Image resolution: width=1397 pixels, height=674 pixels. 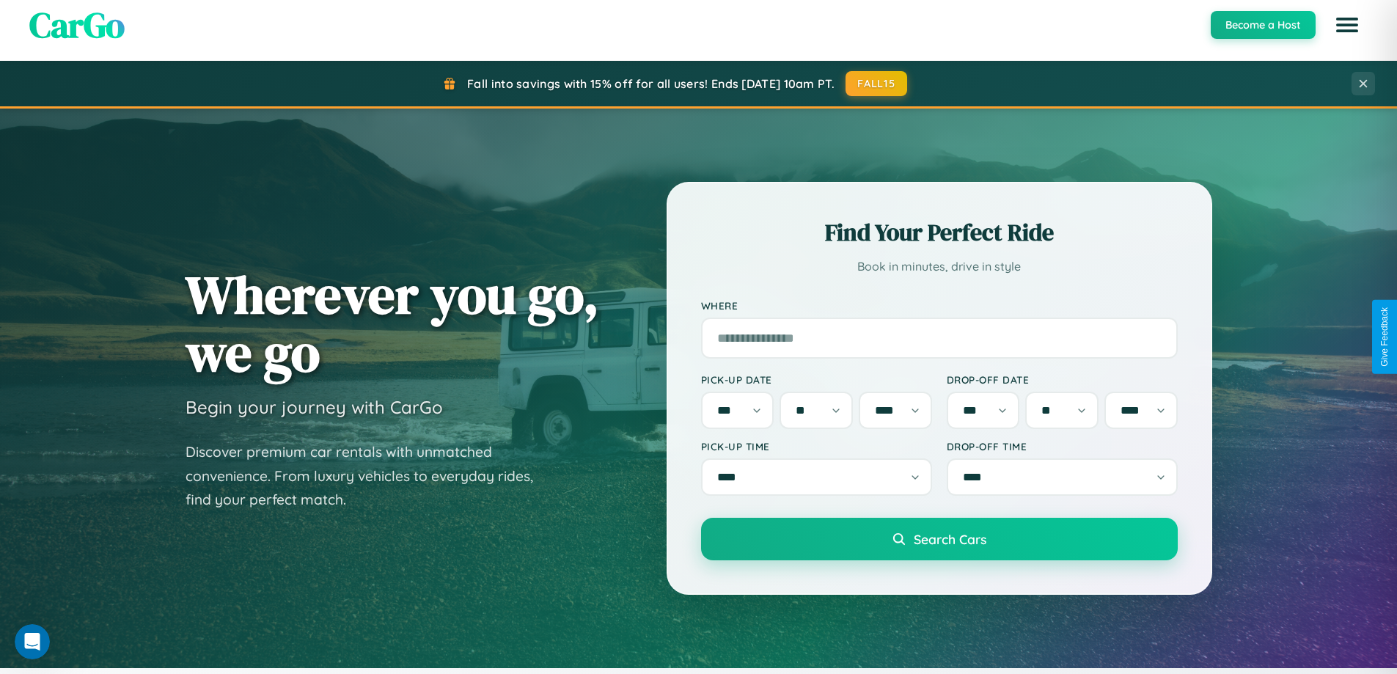 I want to click on h1: Wherever you go, we go, so click(x=392, y=324).